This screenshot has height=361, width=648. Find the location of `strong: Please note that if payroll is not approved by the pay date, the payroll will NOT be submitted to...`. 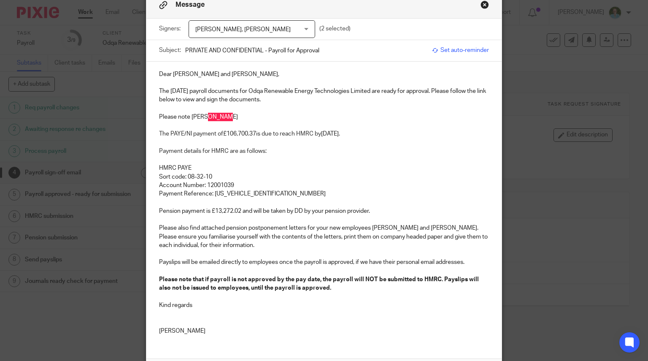

strong: Please note that if payroll is not approved by the pay date, the payroll will NOT be submitted to... is located at coordinates (319, 283).